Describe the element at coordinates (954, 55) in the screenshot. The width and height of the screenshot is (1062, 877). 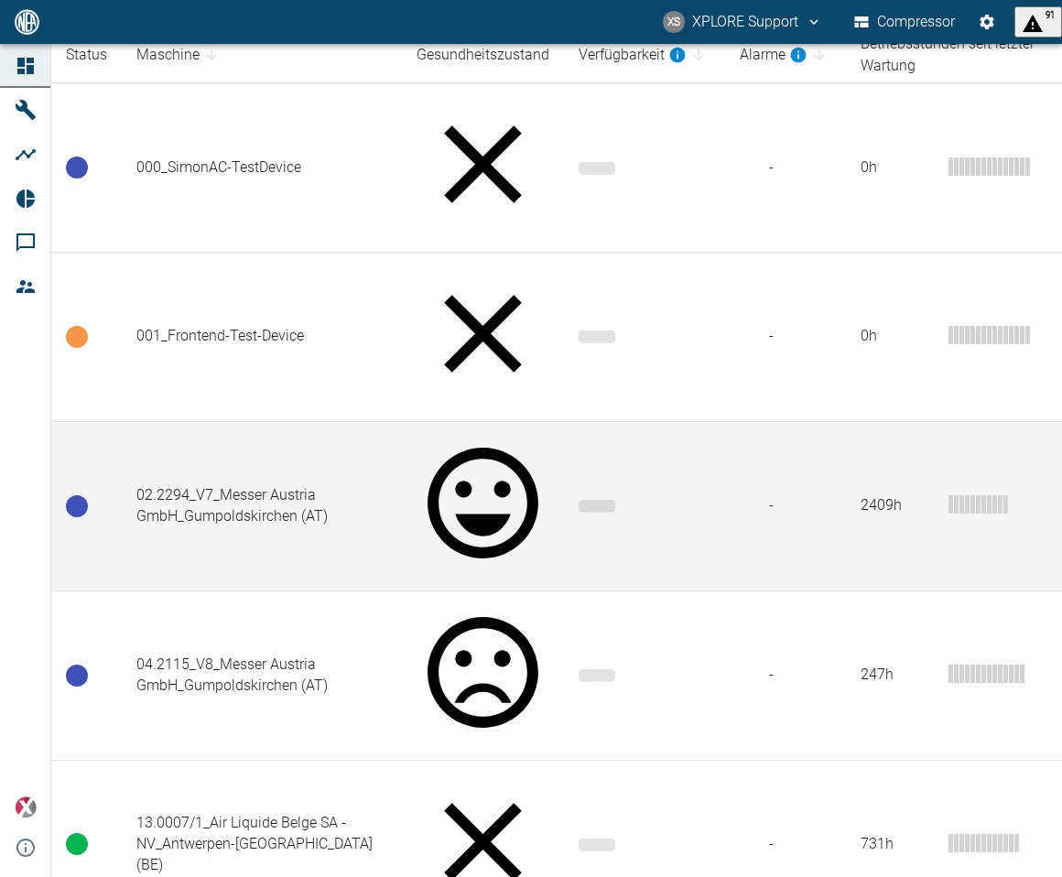
I see `th: Betriebsstunden seit letzter Wartung` at that location.